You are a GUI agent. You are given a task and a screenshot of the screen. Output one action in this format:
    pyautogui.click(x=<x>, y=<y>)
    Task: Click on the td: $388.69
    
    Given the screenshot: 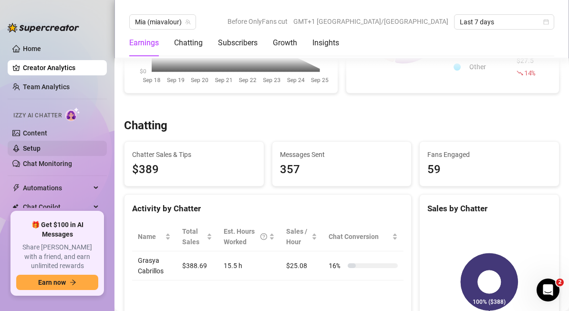 What is the action you would take?
    pyautogui.click(x=197, y=265)
    